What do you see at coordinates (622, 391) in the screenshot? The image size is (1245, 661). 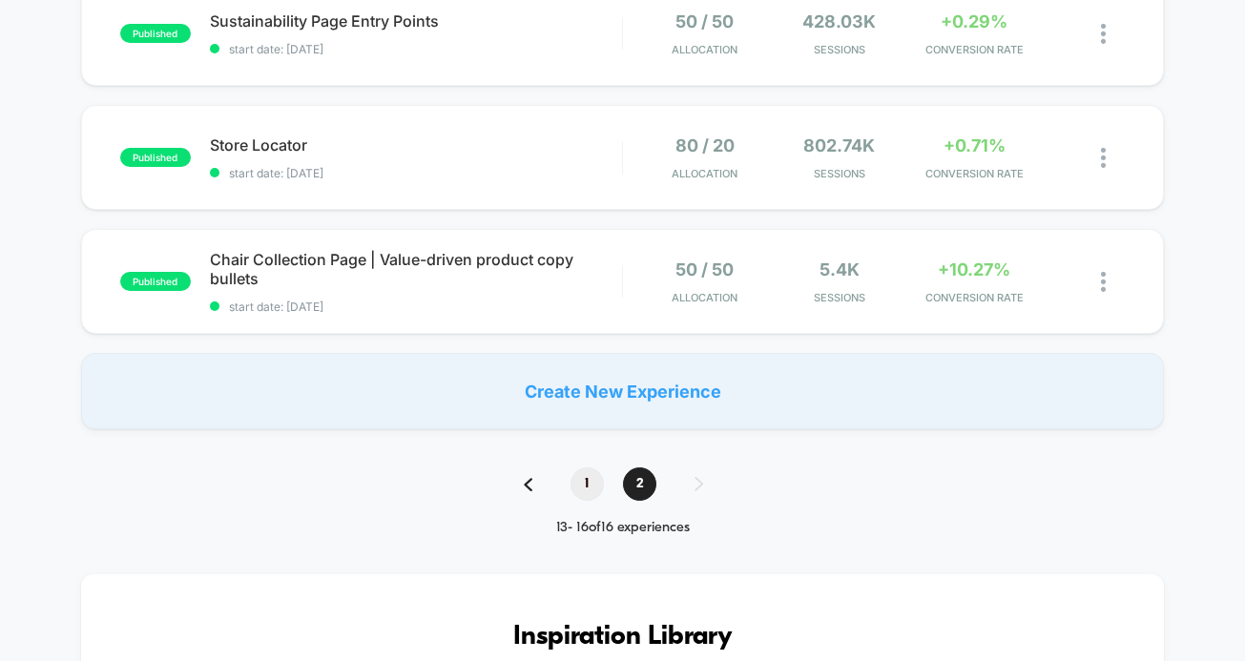 I see `div: Create New Experience` at bounding box center [622, 391].